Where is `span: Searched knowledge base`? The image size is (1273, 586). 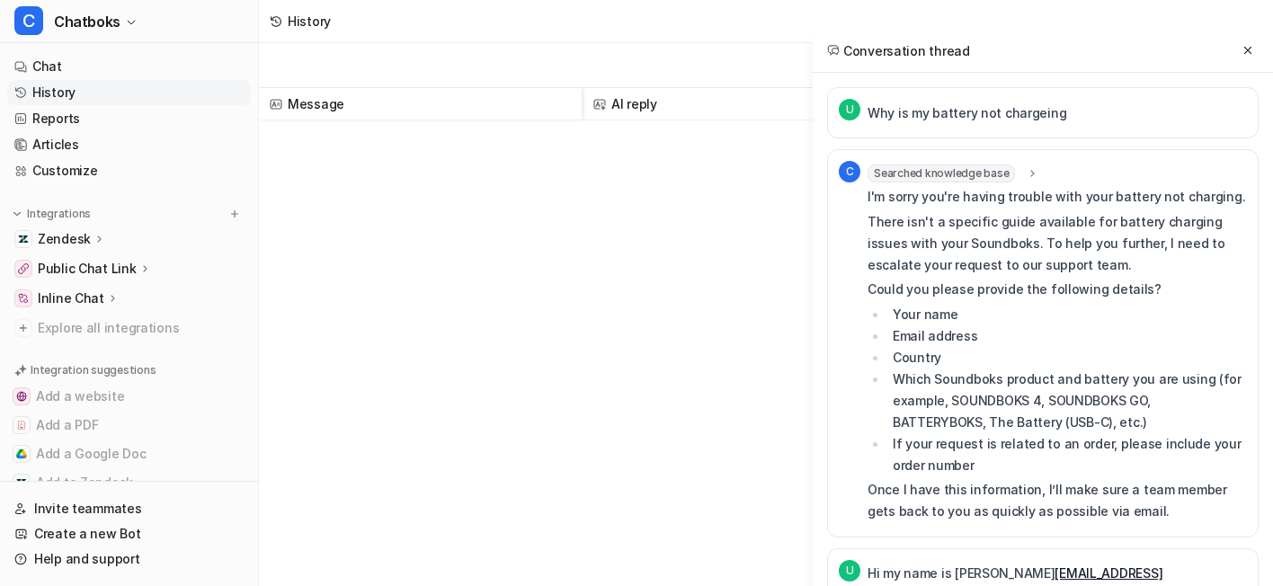 span: Searched knowledge base is located at coordinates (941, 173).